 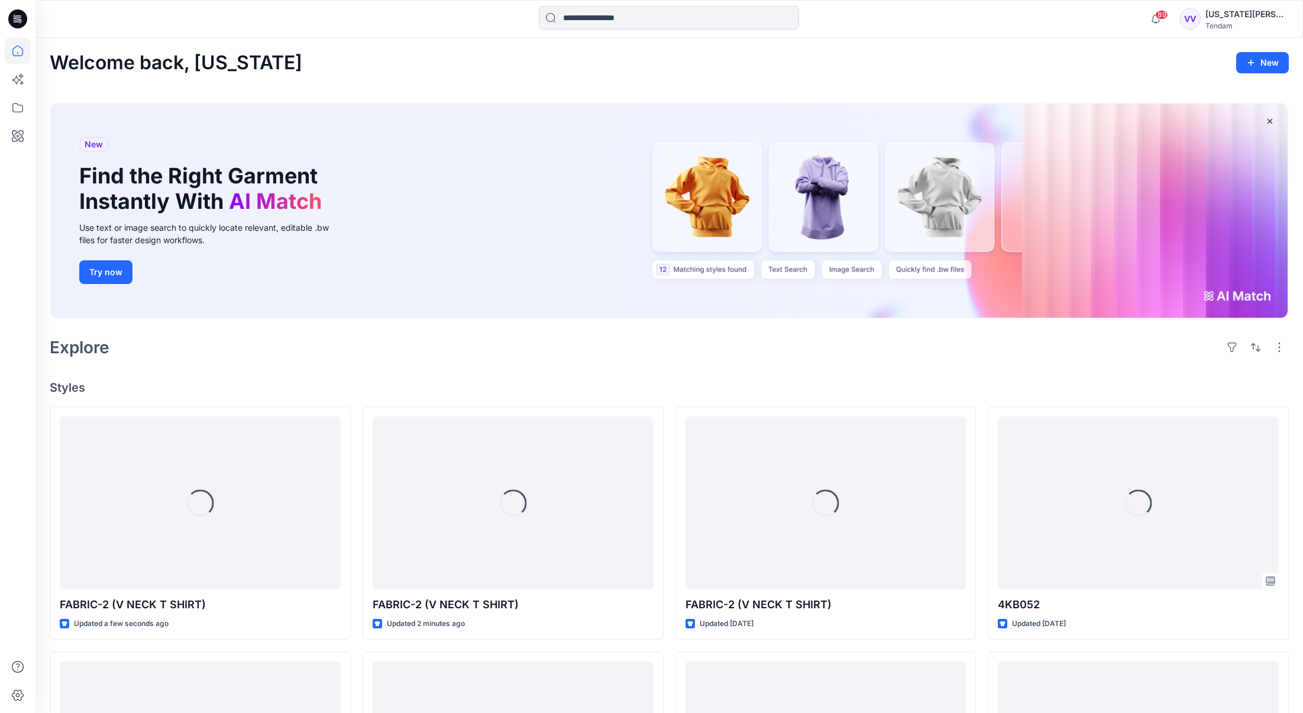 I want to click on p: 4KB052, so click(x=1138, y=605).